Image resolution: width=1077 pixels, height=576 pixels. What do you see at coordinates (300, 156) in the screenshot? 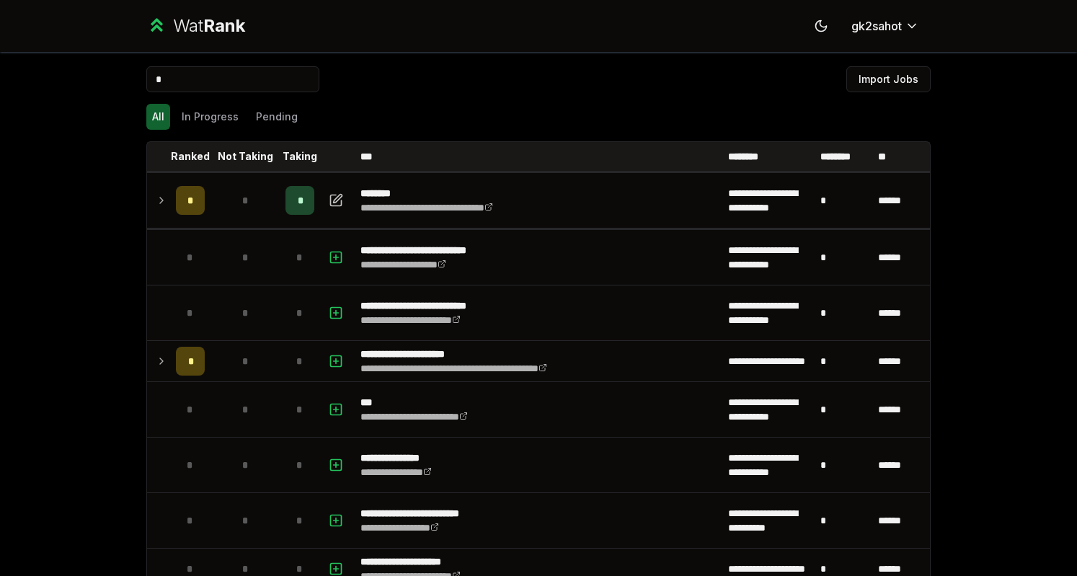
I see `p: Taking` at bounding box center [300, 156].